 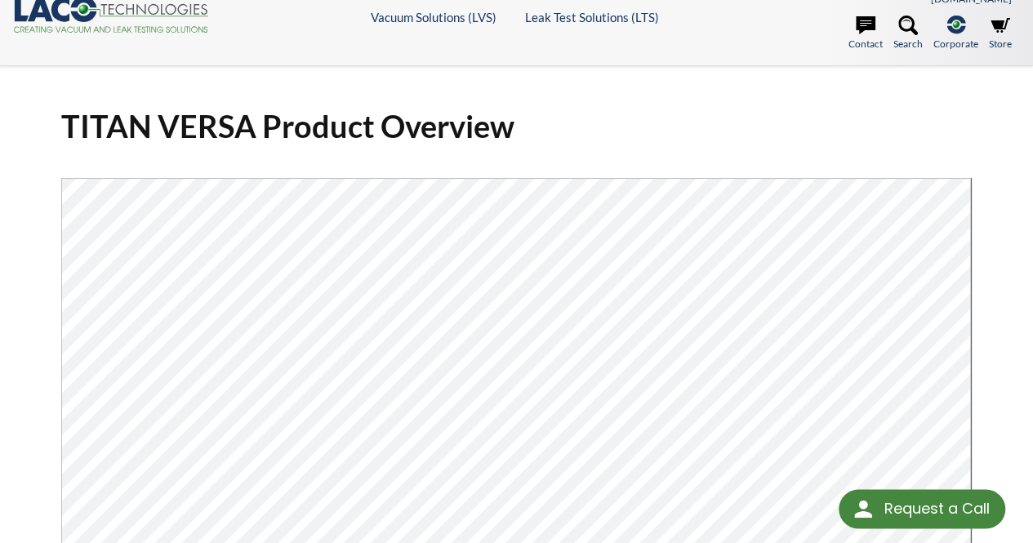 What do you see at coordinates (865, 33) in the screenshot?
I see `a: Contact` at bounding box center [865, 33].